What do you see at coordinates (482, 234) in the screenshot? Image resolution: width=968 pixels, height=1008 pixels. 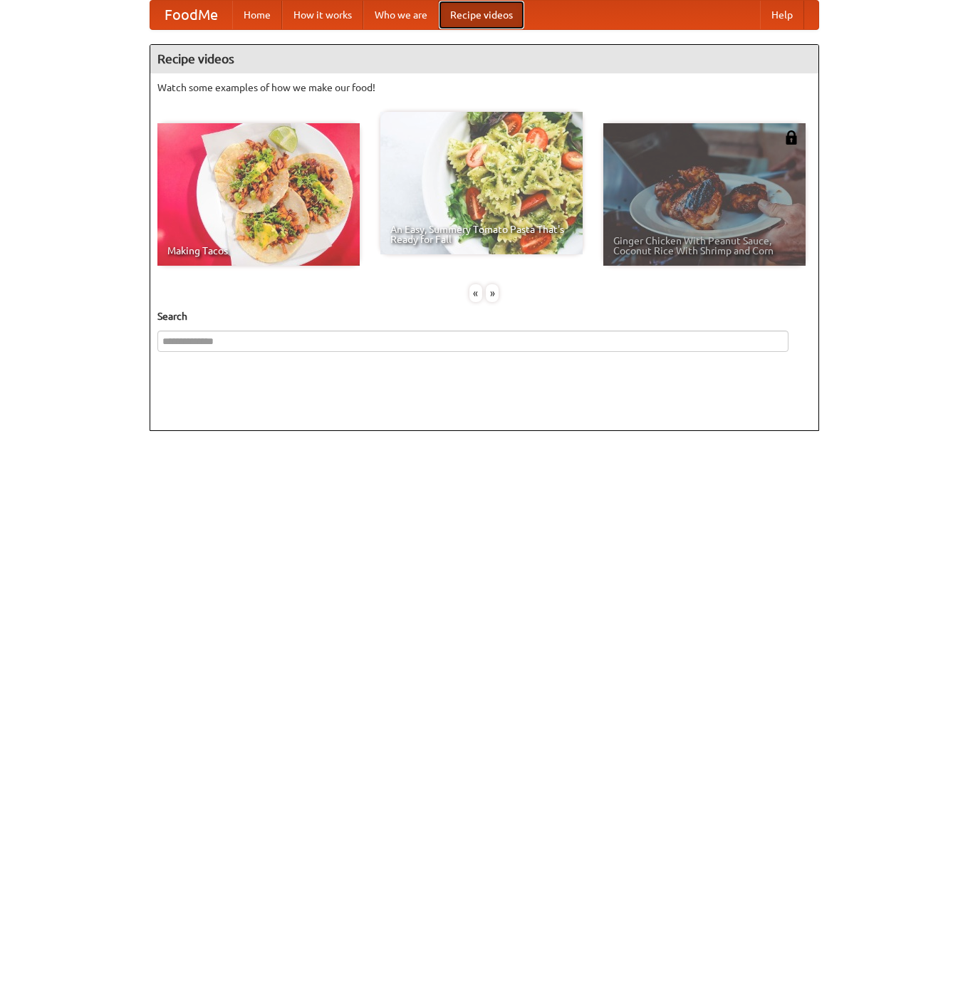 I see `span: An Easy, Summery Tomato Pasta That's Ready for Fall` at bounding box center [482, 234].